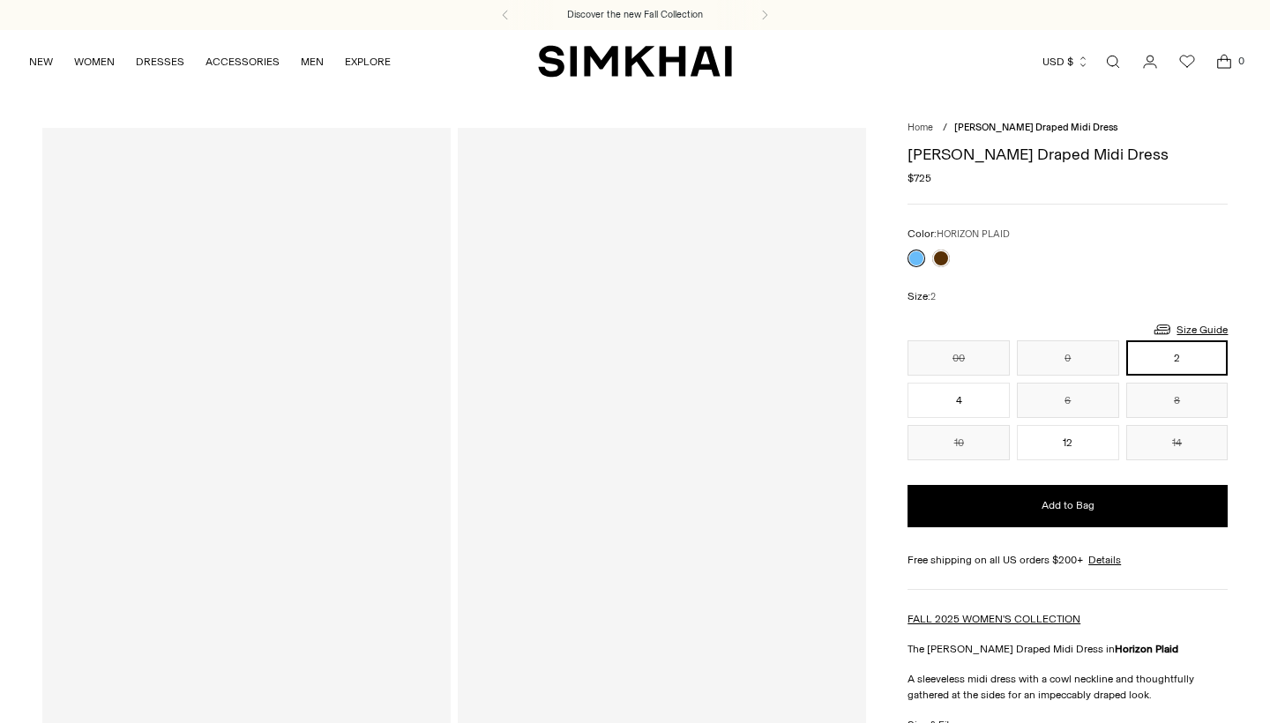 The image size is (1270, 723). I want to click on span: Add to Bag, so click(1068, 505).